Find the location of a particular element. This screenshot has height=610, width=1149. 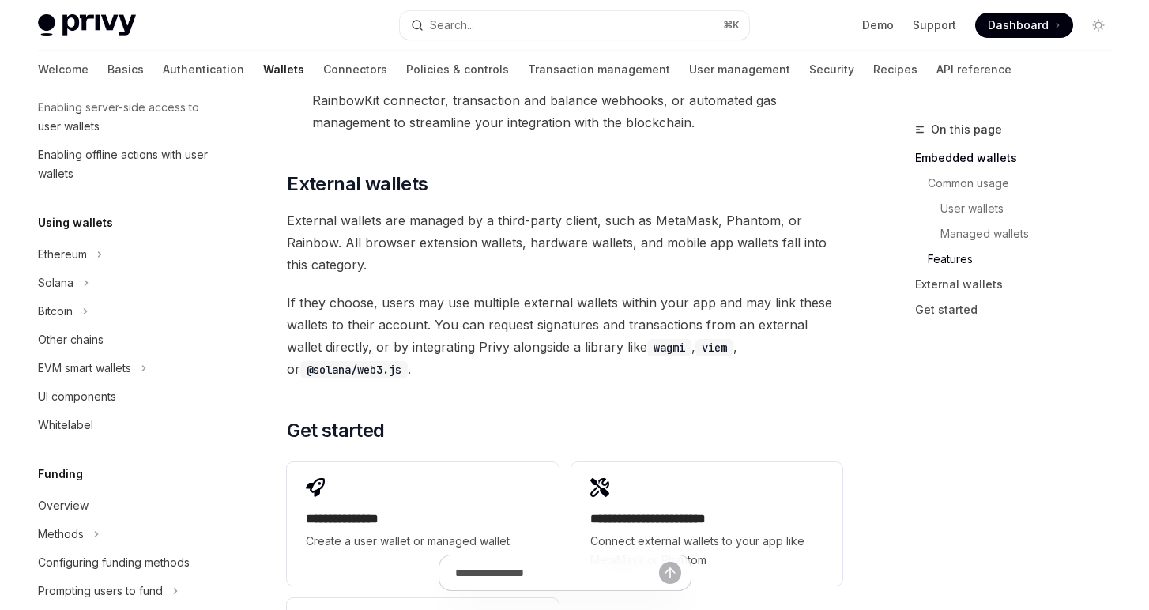

span: Connect external wallets to your app like MetaMask or Phantom is located at coordinates (707, 551).